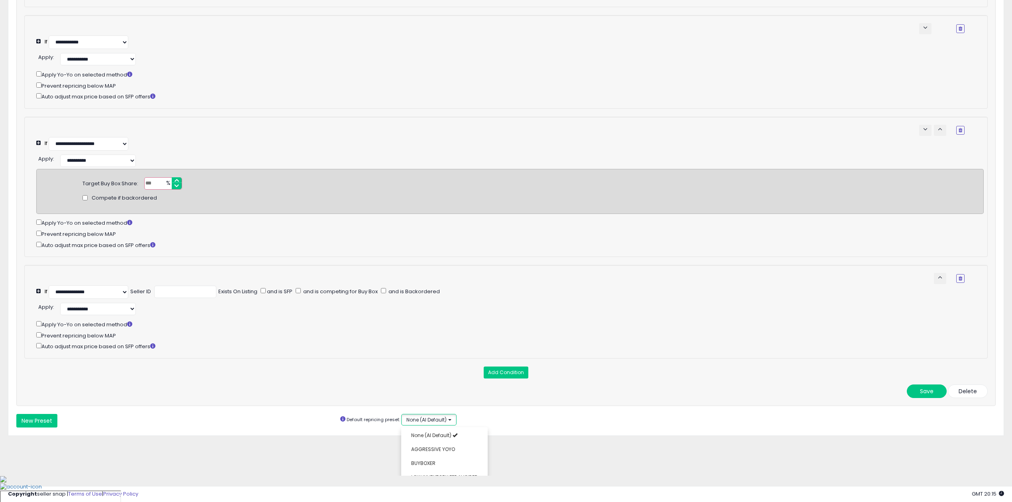  I want to click on div: Seller ID, so click(141, 292).